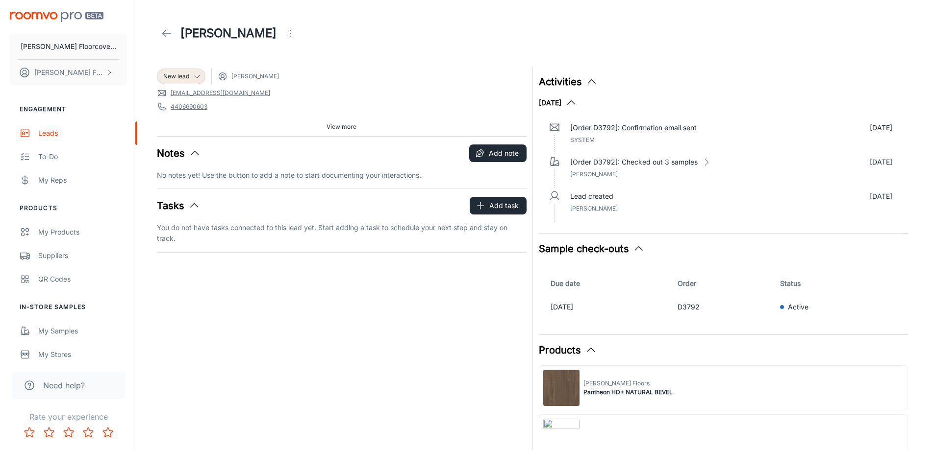  What do you see at coordinates (189, 107) in the screenshot?
I see `a: 4406690603` at bounding box center [189, 107].